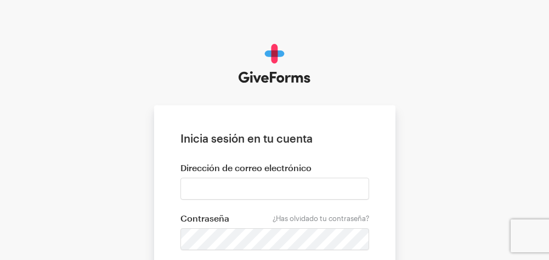 The image size is (549, 260). Describe the element at coordinates (246, 138) in the screenshot. I see `font: Inicia sesión en tu cuenta` at that location.